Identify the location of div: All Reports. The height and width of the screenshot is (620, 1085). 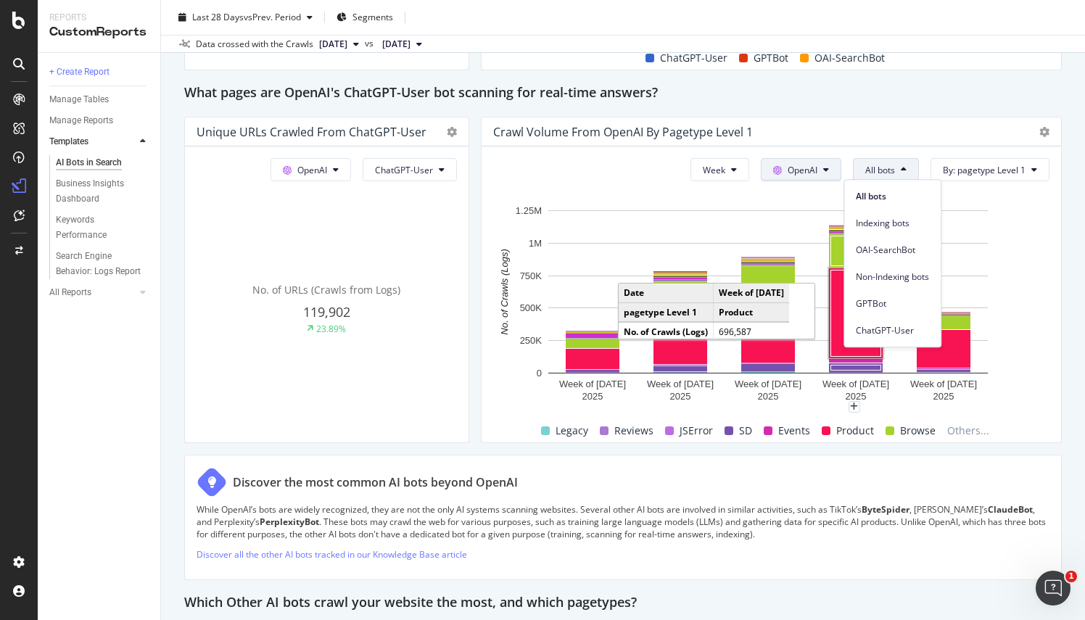
(70, 292).